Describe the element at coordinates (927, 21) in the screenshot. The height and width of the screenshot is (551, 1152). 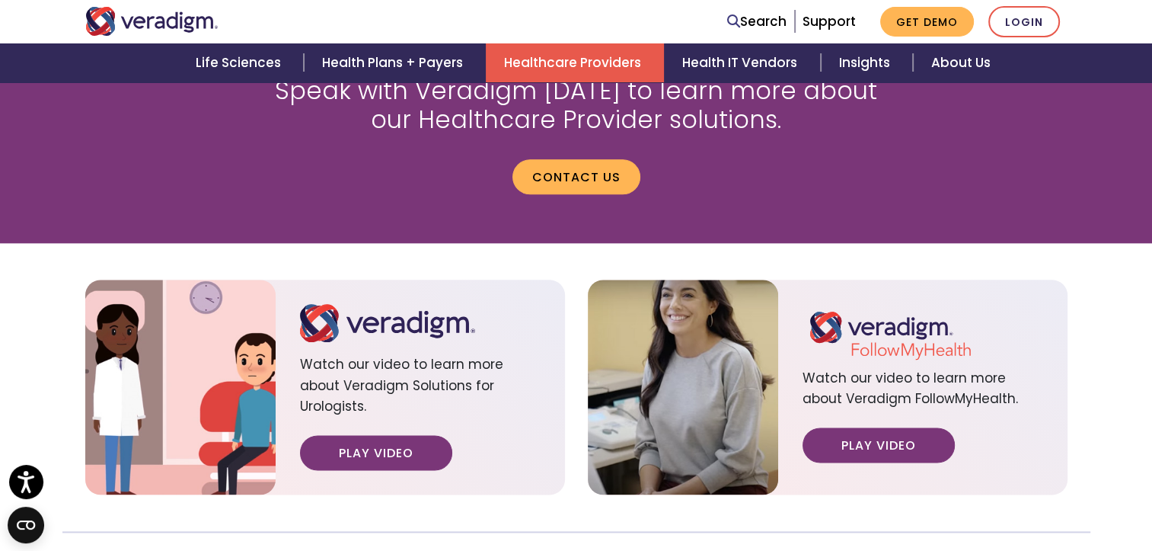
I see `a: Get Demo` at that location.